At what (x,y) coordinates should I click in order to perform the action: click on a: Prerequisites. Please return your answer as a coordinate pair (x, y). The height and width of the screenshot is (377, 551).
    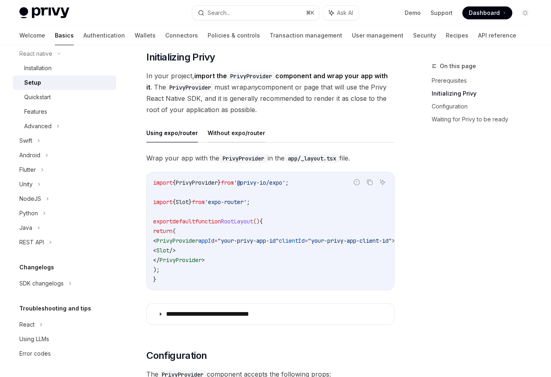
    Looking at the image, I should click on (485, 81).